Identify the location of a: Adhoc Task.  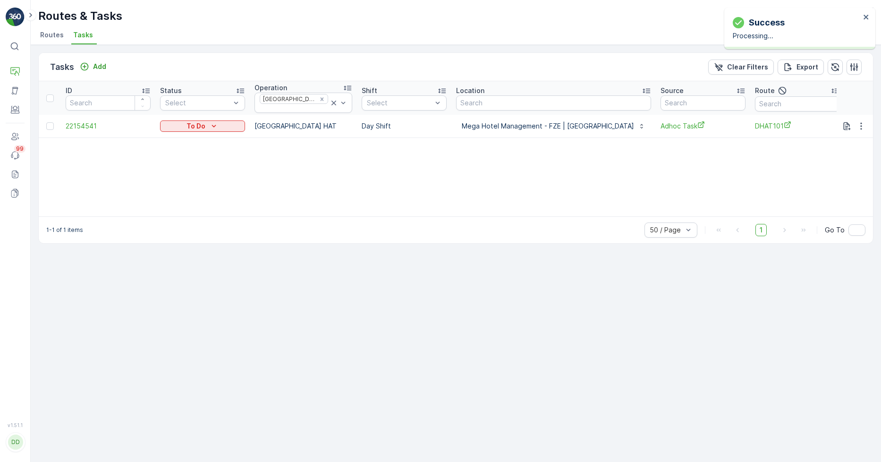
(703, 126).